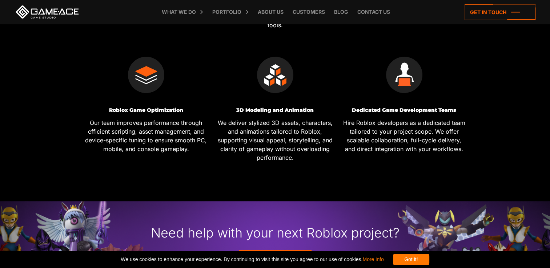 The image size is (550, 268). Describe the element at coordinates (275, 75) in the screenshot. I see `img: 2d 3d game development icon` at that location.